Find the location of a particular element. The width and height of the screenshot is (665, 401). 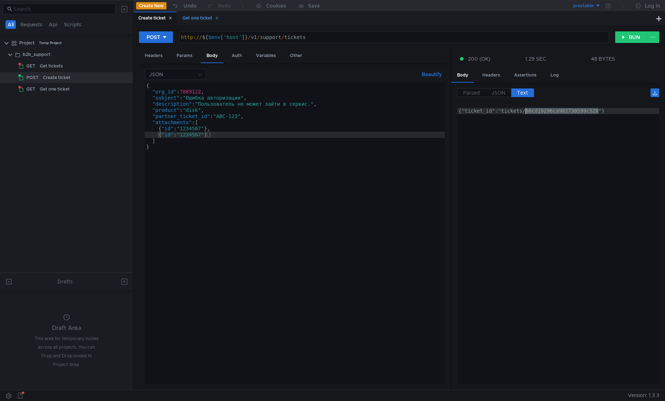

div: Other is located at coordinates (296, 56).